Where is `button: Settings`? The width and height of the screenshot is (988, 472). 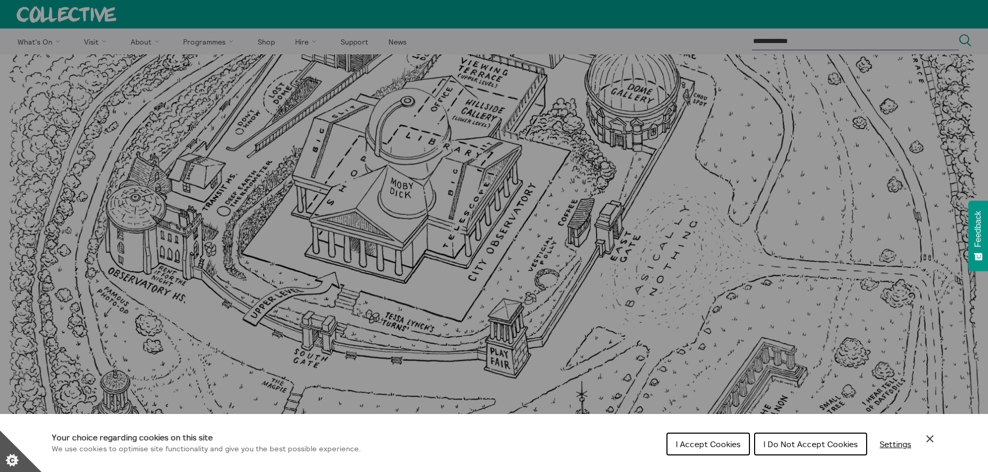 button: Settings is located at coordinates (895, 444).